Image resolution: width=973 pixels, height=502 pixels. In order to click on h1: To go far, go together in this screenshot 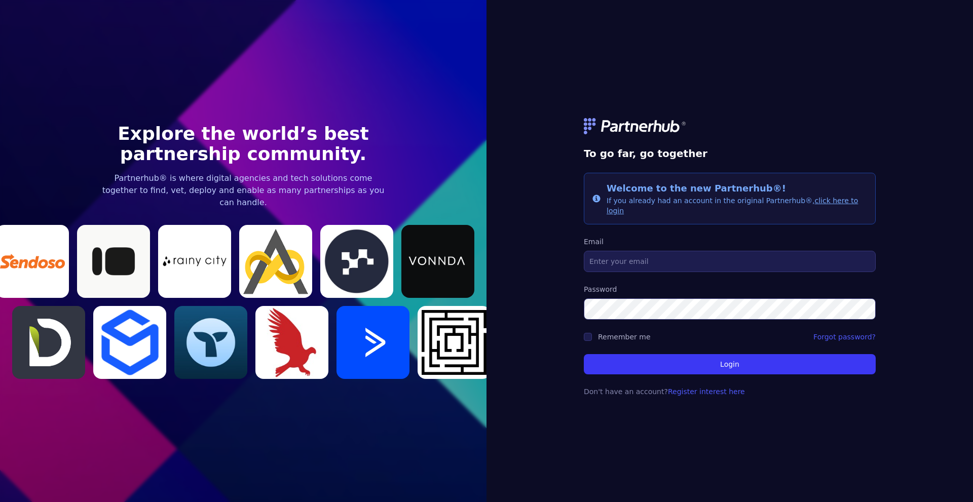, I will do `click(730, 154)`.